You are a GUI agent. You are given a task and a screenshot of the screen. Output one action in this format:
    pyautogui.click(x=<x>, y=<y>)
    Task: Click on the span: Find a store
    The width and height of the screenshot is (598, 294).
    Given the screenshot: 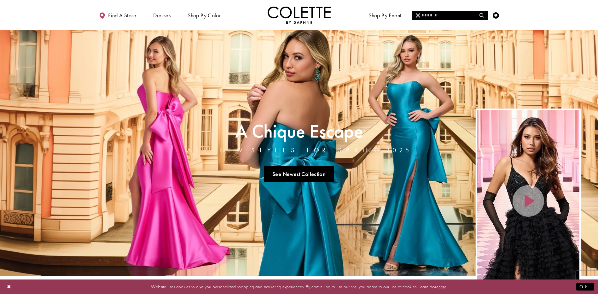 What is the action you would take?
    pyautogui.click(x=122, y=15)
    